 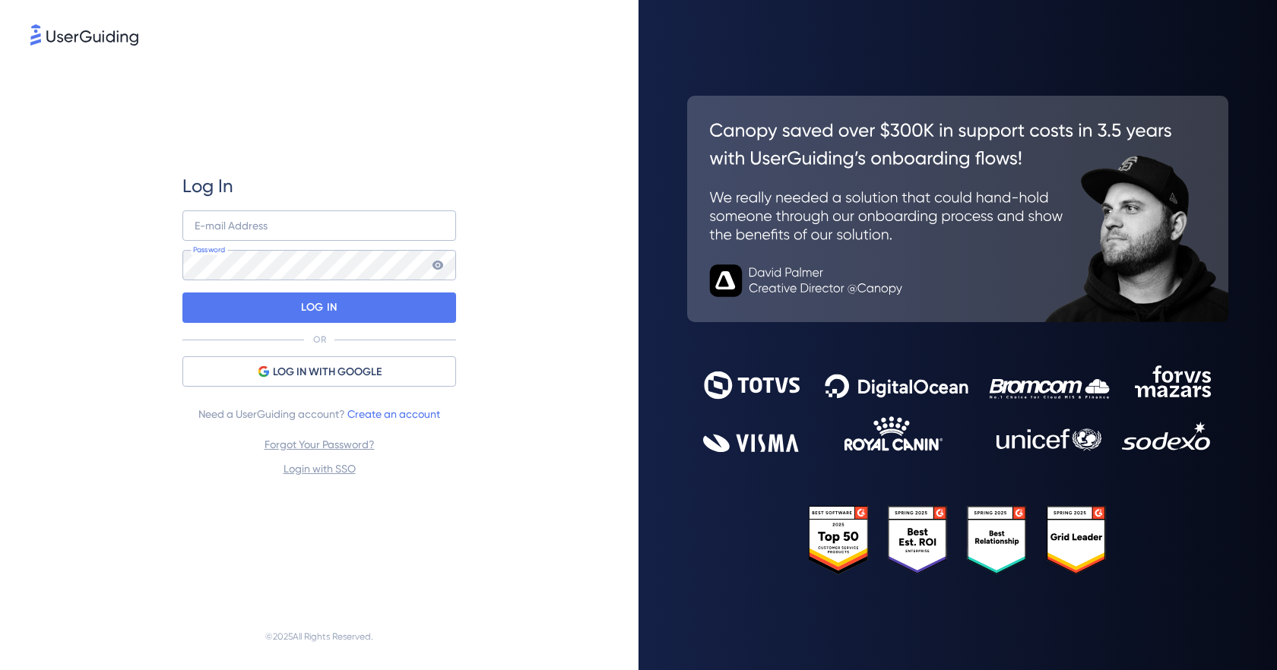 I want to click on img: 26c0aa7c25a843aed4baddd2b5e0fa68.svg, so click(x=958, y=209).